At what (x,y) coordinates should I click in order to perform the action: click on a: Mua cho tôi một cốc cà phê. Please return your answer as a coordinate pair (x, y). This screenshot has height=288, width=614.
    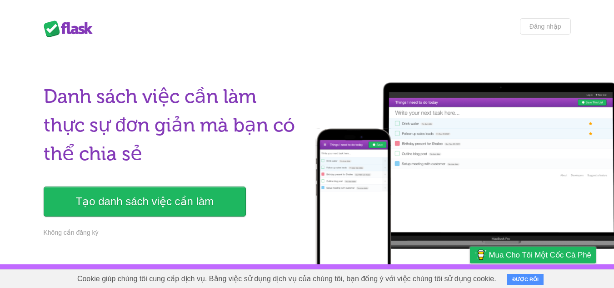
    Looking at the image, I should click on (532, 254).